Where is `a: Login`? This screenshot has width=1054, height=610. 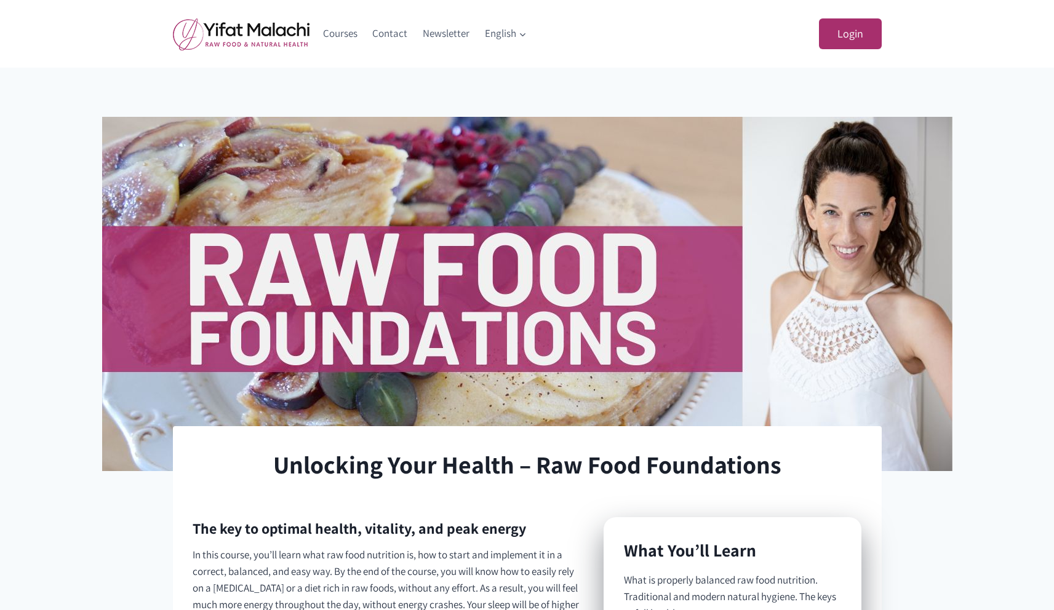
a: Login is located at coordinates (850, 34).